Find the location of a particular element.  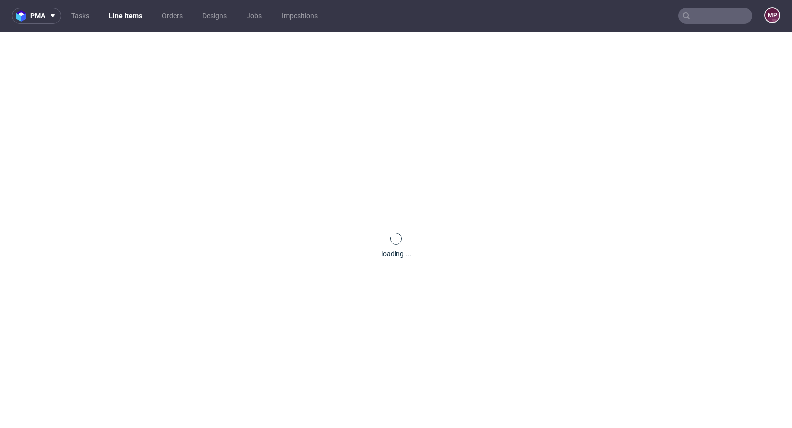

a: Tasks is located at coordinates (80, 16).